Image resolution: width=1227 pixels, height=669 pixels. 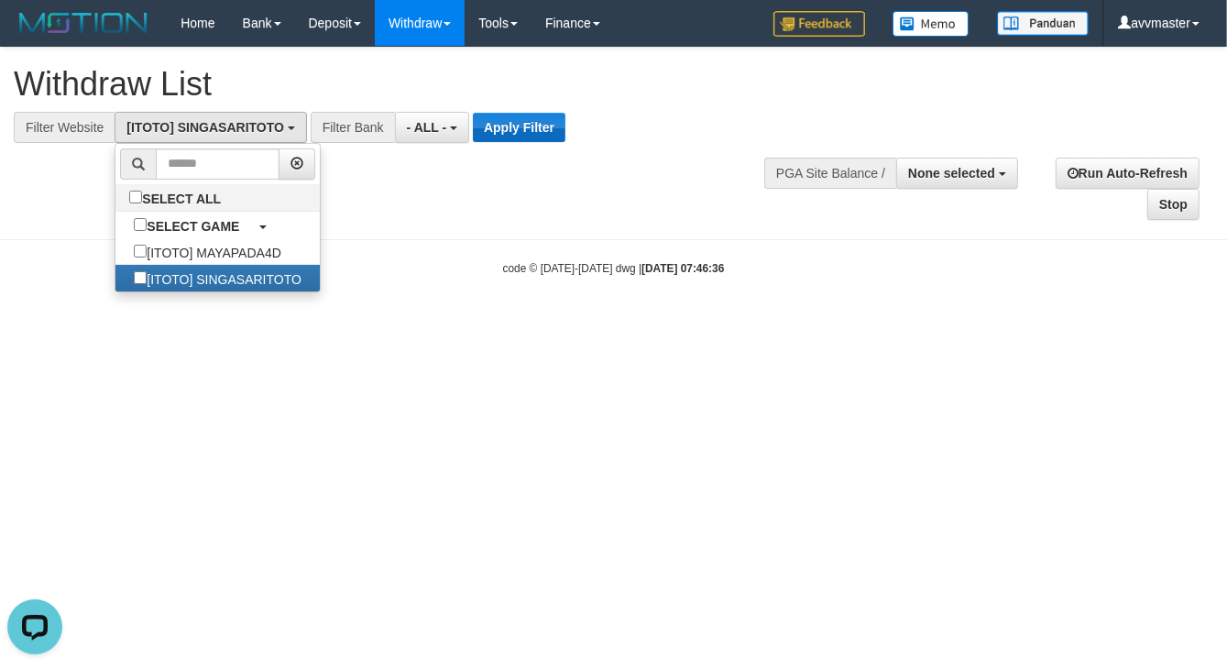 What do you see at coordinates (830, 173) in the screenshot?
I see `div: PGA Site Balance /` at bounding box center [830, 173].